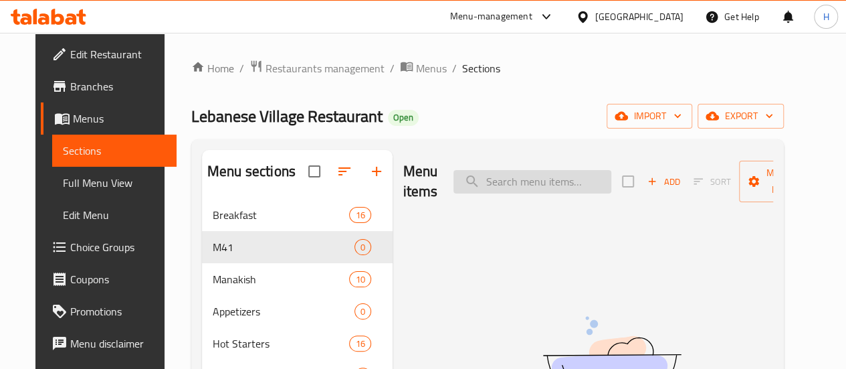  What do you see at coordinates (287, 116) in the screenshot?
I see `span: Lebanese Village Restaurant` at bounding box center [287, 116].